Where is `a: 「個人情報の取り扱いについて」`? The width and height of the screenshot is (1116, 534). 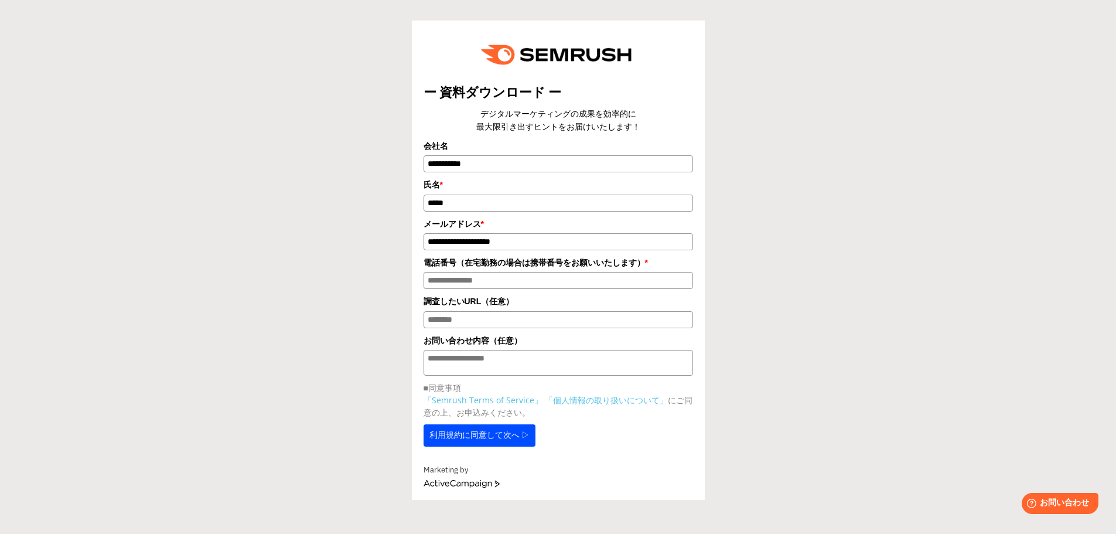
a: 「個人情報の取り扱いについて」 is located at coordinates (606, 400).